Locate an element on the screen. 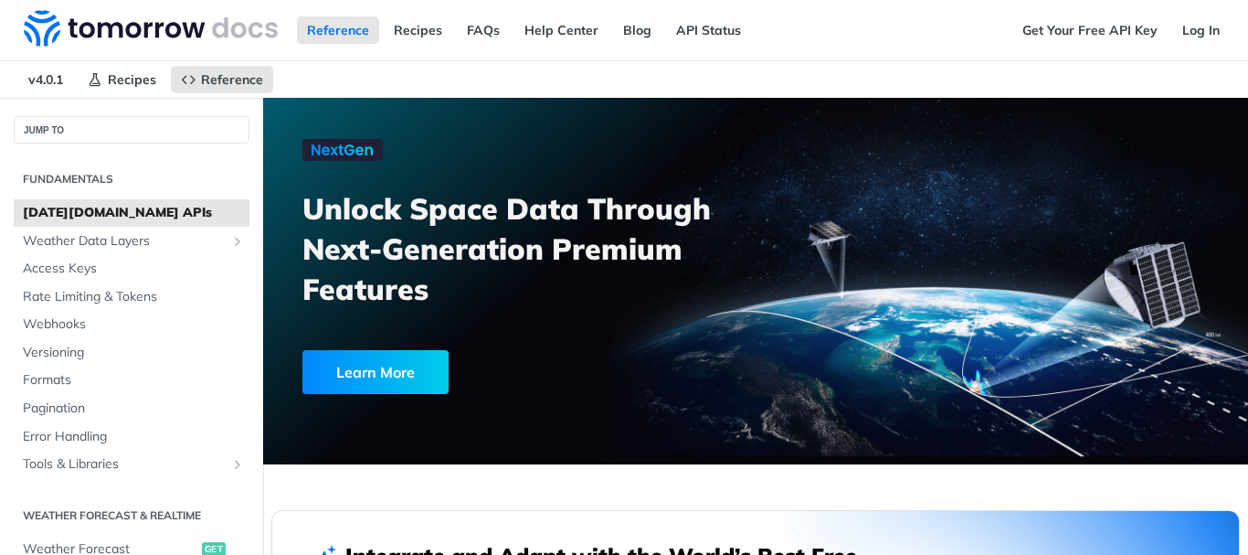  img: Tomorrow.io Weather API Docs is located at coordinates (151, 28).